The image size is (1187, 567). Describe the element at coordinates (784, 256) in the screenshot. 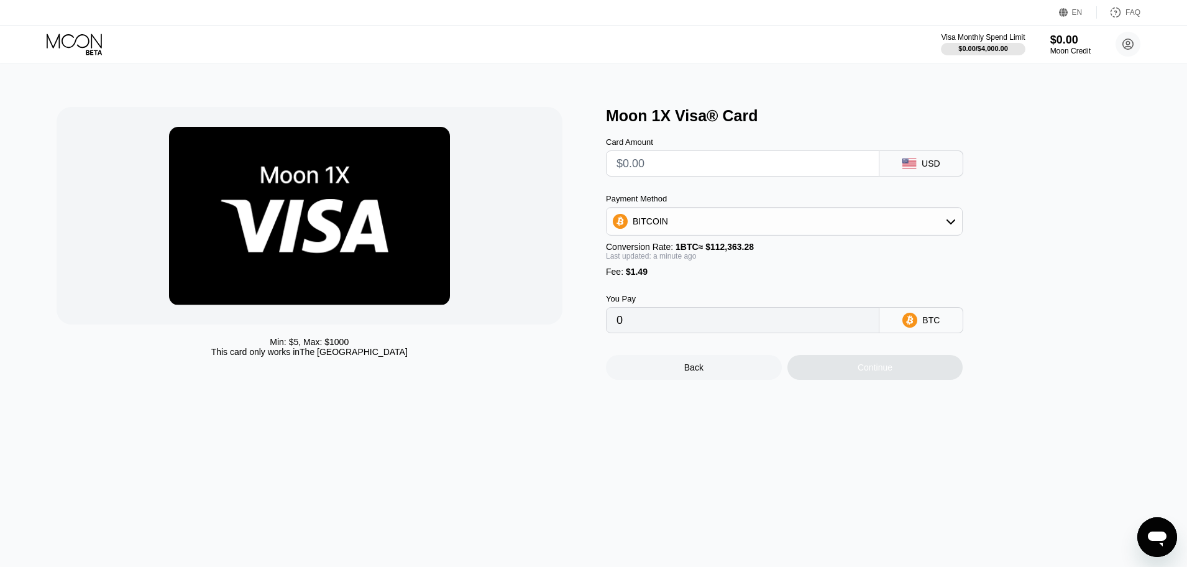

I see `div: Last updated: a minute ago` at that location.